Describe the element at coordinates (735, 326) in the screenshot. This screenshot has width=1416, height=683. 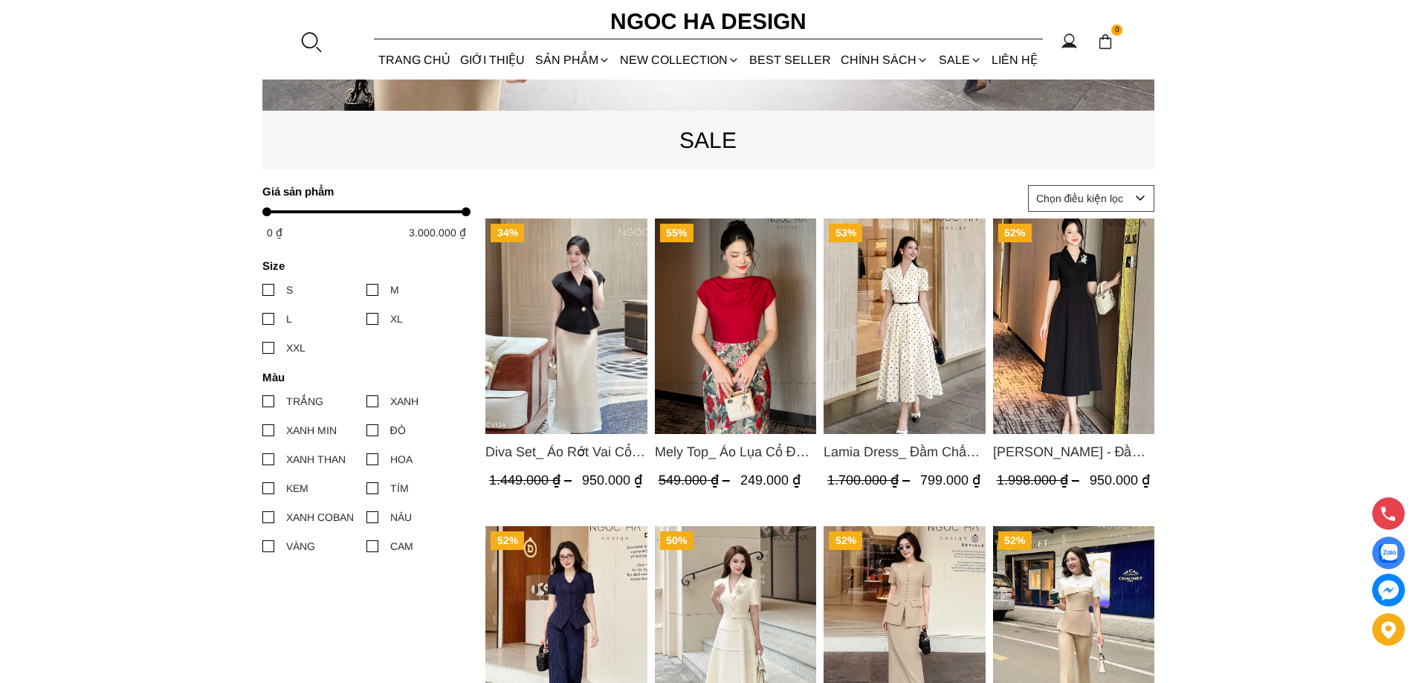
I see `a: Product image - Mely Top_ Áo Lụa Cổ Đổ Rớt Vai A003` at that location.